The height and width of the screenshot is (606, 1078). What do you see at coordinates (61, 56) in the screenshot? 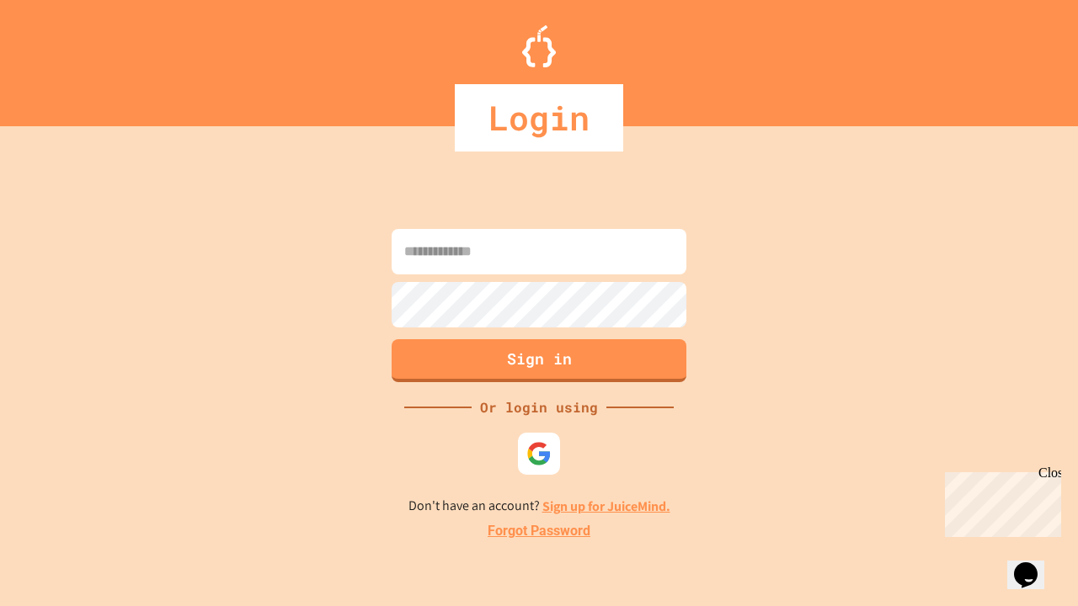
I see `div: Chat with us now!Close` at bounding box center [61, 56].